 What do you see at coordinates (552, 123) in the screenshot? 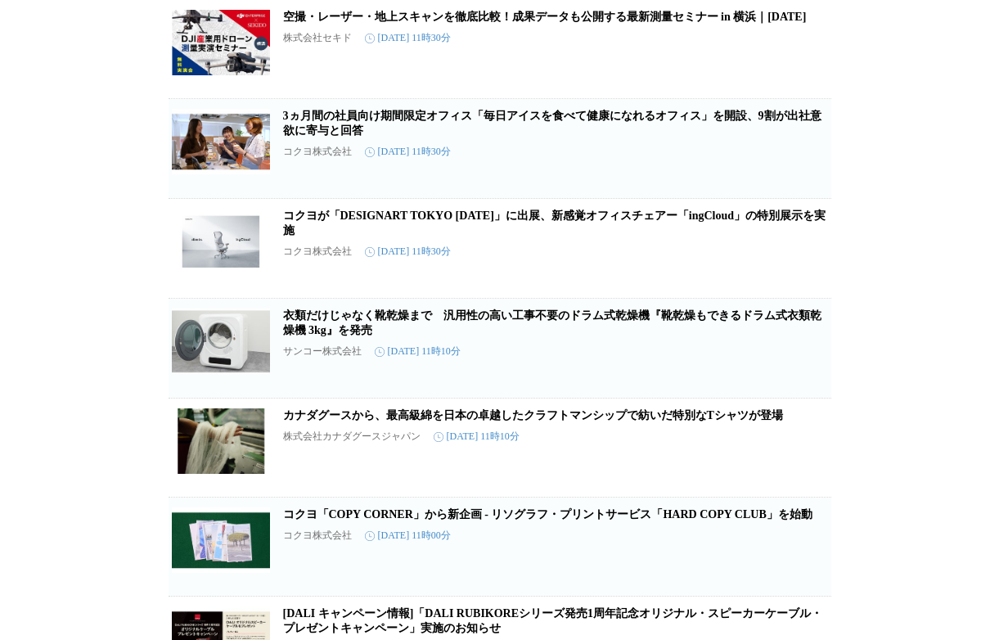
I see `a: 3ヵ月間の社員向け期間限定オフィス「毎日アイスを食べて健康になれるオフィス」を開設、9割が出社意欲に寄与と回答` at bounding box center [552, 123].